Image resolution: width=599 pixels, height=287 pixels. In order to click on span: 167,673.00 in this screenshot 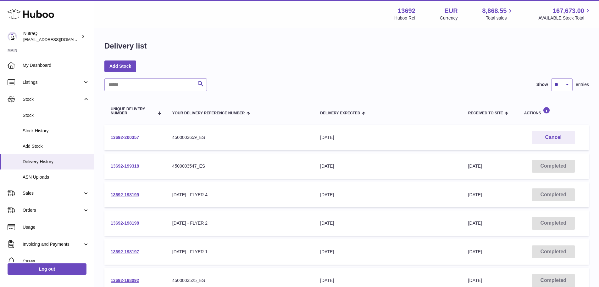, I will do `click(569, 11)`.